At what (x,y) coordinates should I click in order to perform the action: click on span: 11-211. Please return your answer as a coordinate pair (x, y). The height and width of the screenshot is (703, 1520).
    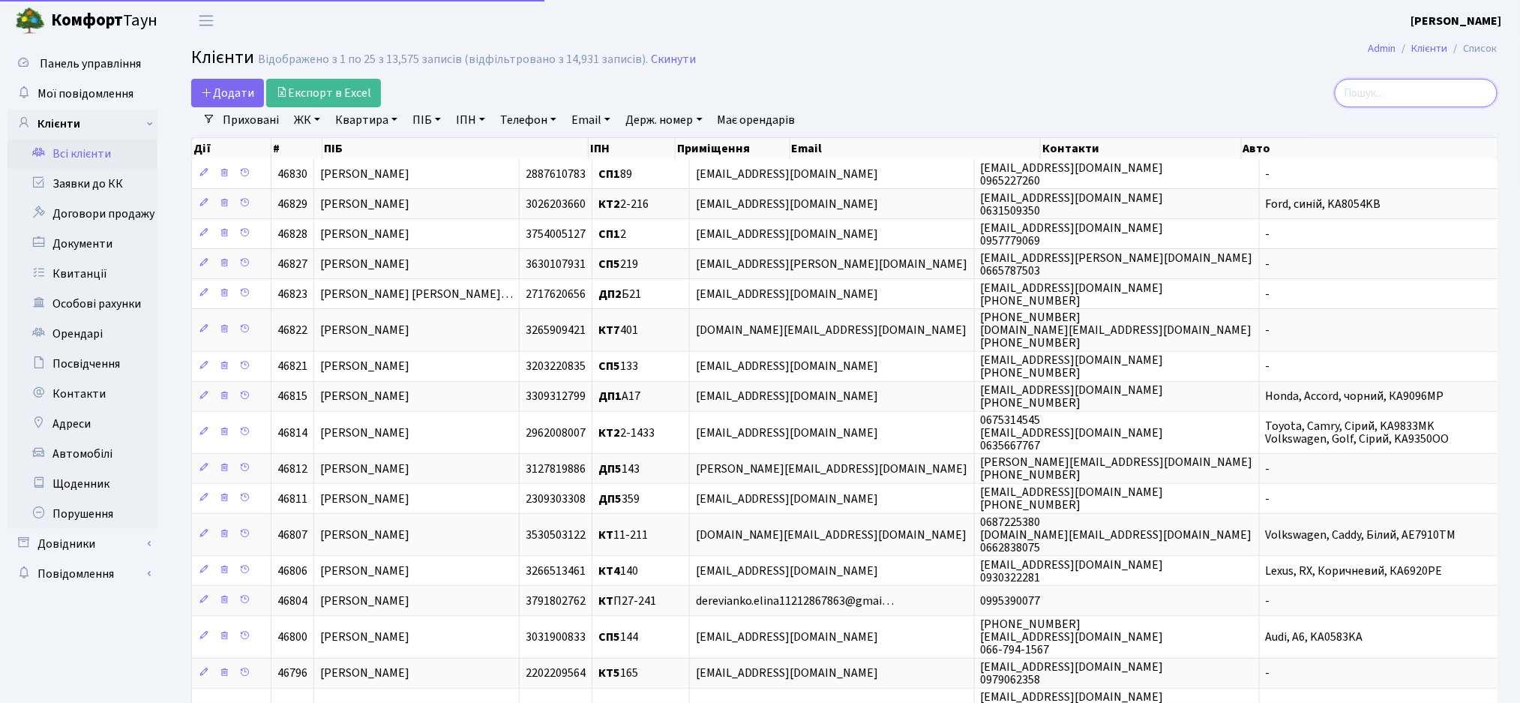
    Looking at the image, I should click on (623, 535).